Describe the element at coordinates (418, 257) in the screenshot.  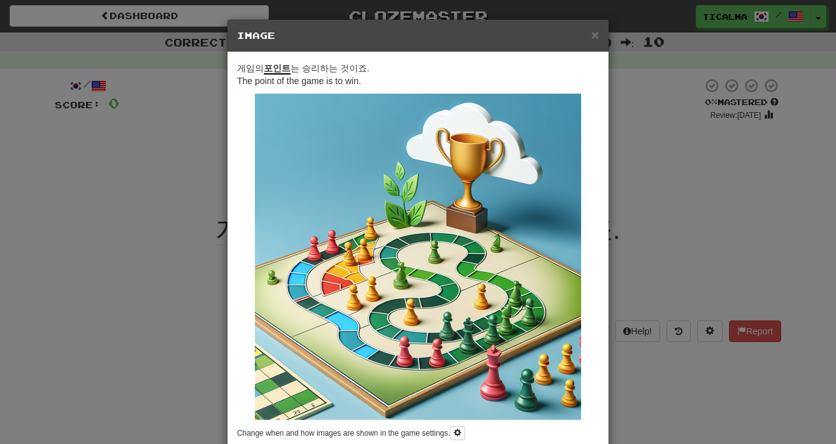
I see `img: bdcbfb98-2724-4521-bb3f-28a810da0962.small.png` at that location.